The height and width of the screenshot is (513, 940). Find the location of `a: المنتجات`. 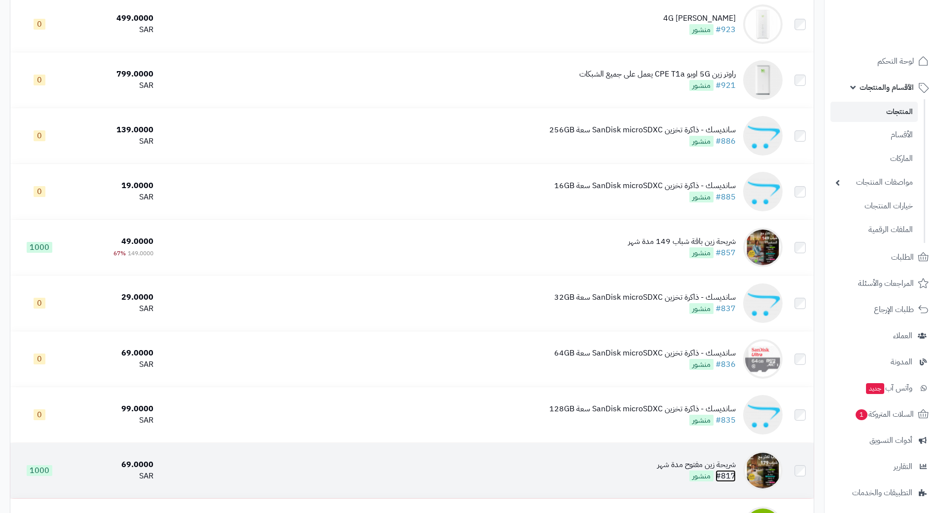

a: المنتجات is located at coordinates (874, 111).